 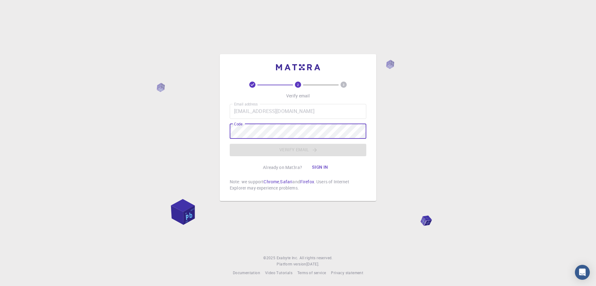 What do you see at coordinates (307, 181) in the screenshot?
I see `a: Firefox` at bounding box center [307, 181].